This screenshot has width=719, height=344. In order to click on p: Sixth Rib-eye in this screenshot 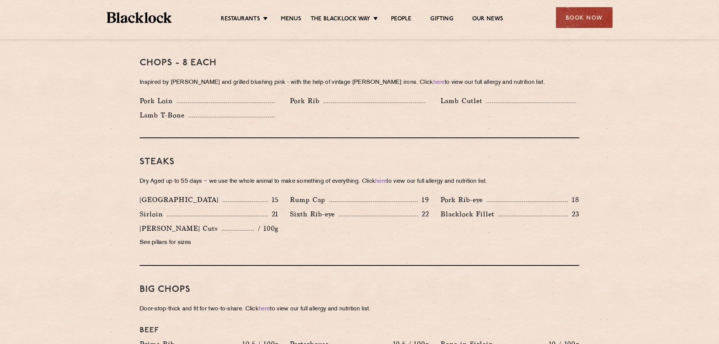, I will do `click(314, 214)`.